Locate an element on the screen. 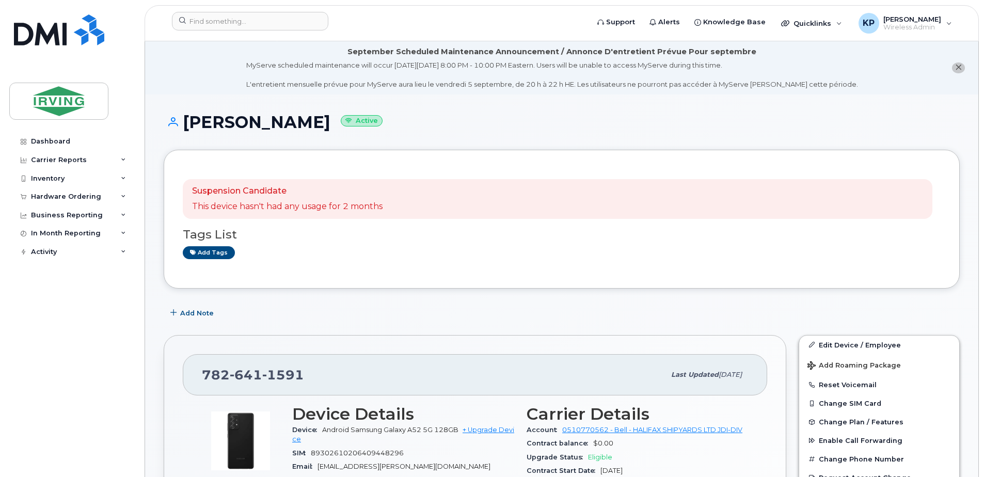 The image size is (984, 477). span: Eligible is located at coordinates (600, 457).